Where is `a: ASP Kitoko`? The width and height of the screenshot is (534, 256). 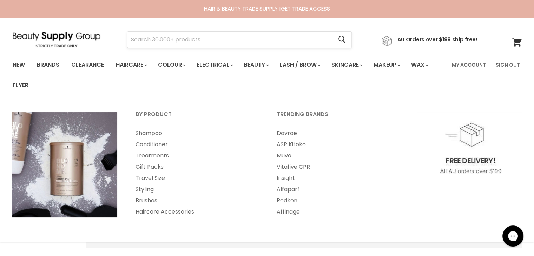 a: ASP Kitoko is located at coordinates (338, 145).